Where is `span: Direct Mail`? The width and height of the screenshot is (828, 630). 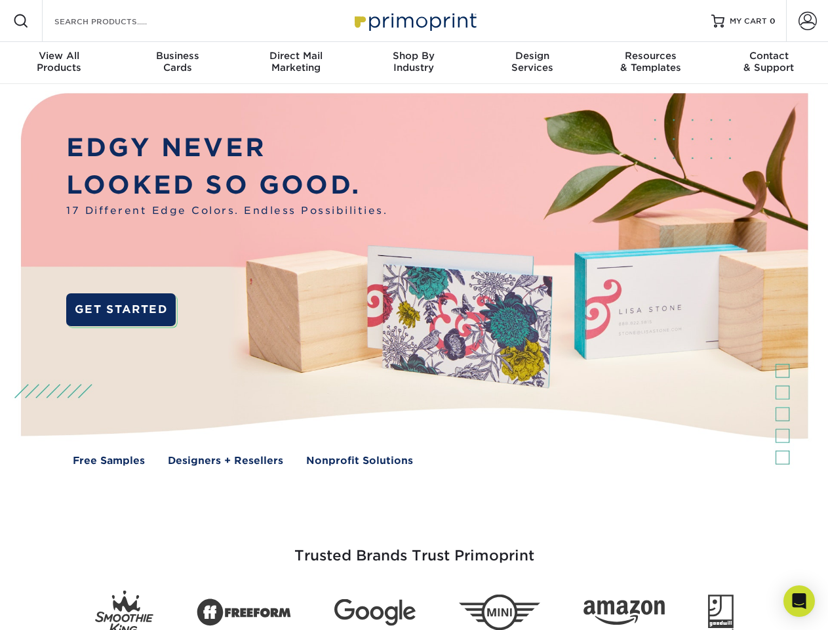 span: Direct Mail is located at coordinates (296, 56).